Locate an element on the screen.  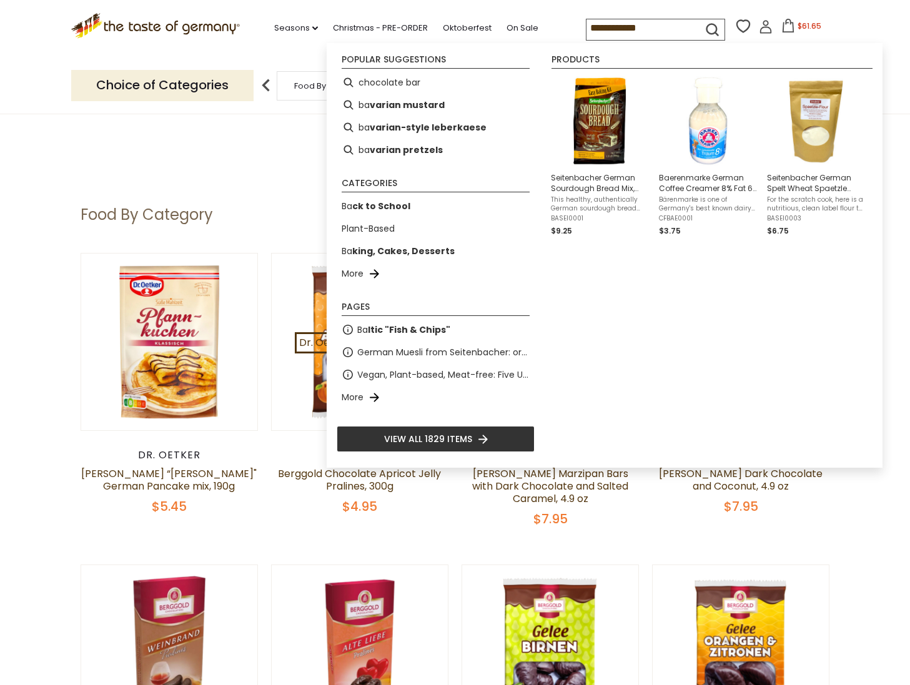
span: Baerenmarke German Coffee Creamer 8% Fat 6 oz is located at coordinates (707, 183).